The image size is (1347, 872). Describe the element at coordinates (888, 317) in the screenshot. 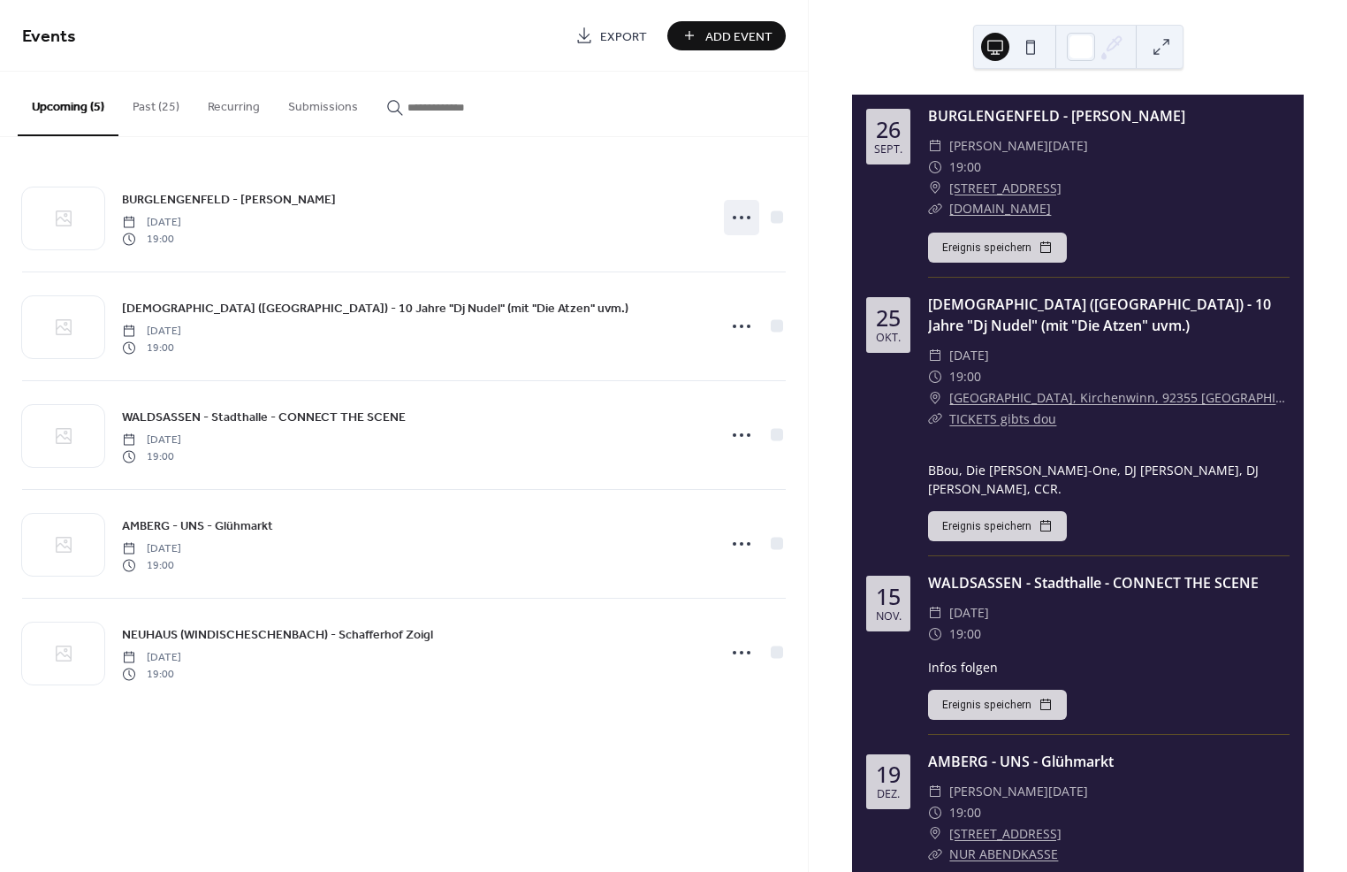

I see `div: 25` at that location.